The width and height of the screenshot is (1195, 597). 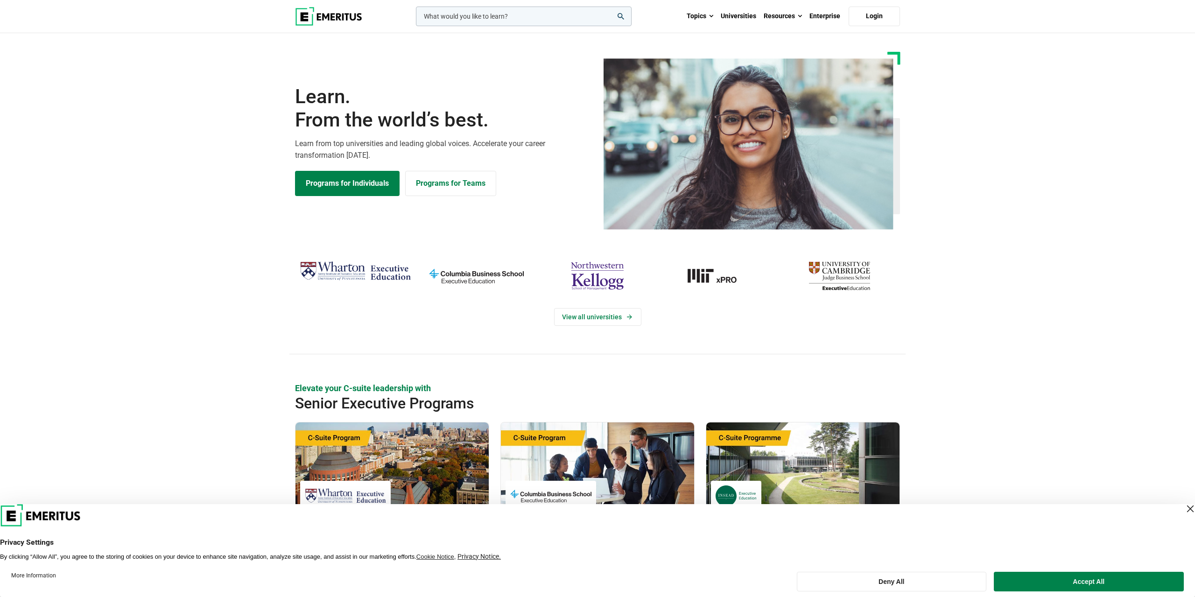 I want to click on h2: Senior Executive Programs, so click(x=567, y=403).